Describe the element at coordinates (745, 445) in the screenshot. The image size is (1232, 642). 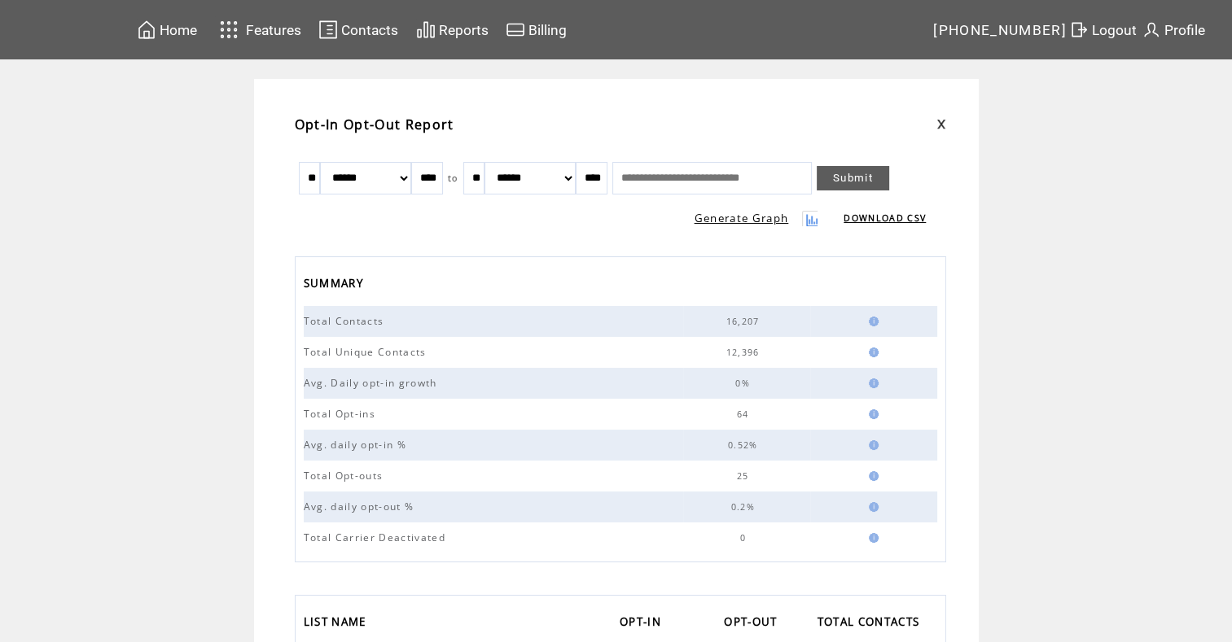
I see `span: 0.52%` at that location.